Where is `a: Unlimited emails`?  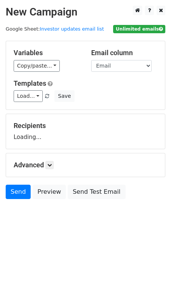
a: Unlimited emails is located at coordinates (139, 29).